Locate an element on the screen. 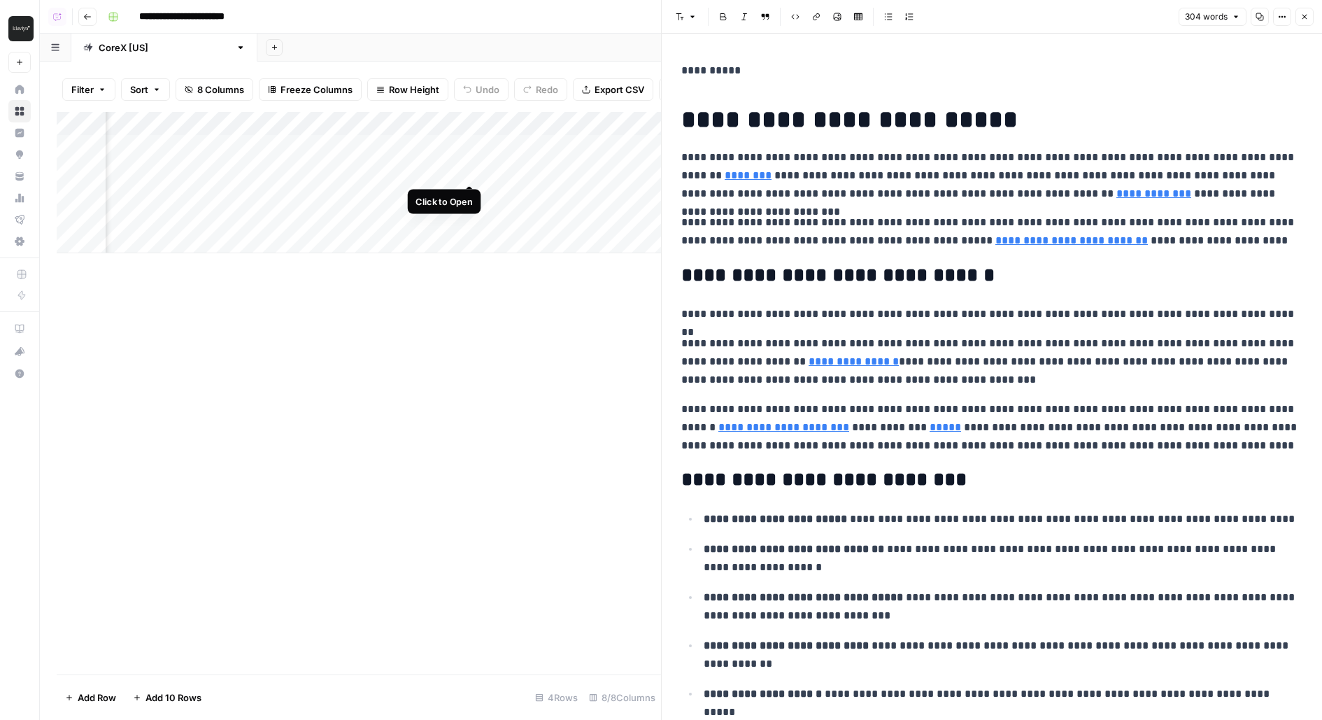 This screenshot has width=1322, height=720. button: Add 10 Rows is located at coordinates (167, 697).